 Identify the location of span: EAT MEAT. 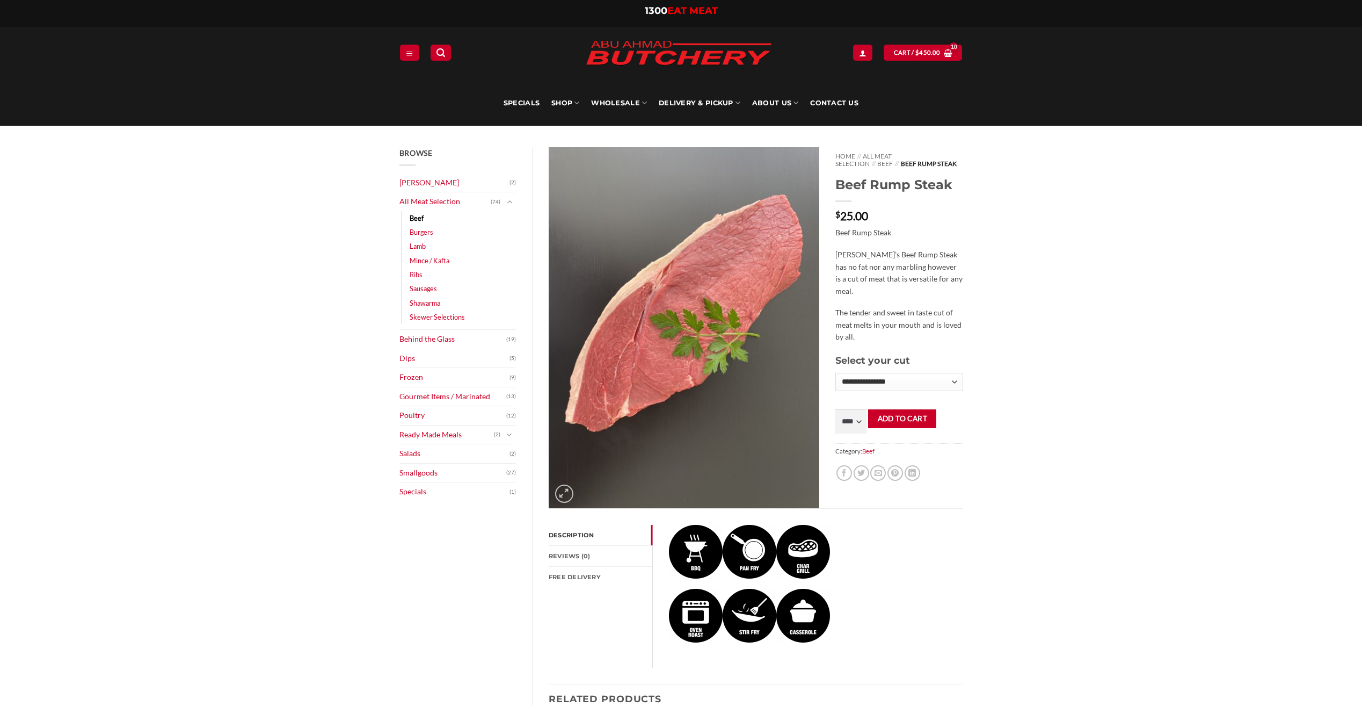
(693, 11).